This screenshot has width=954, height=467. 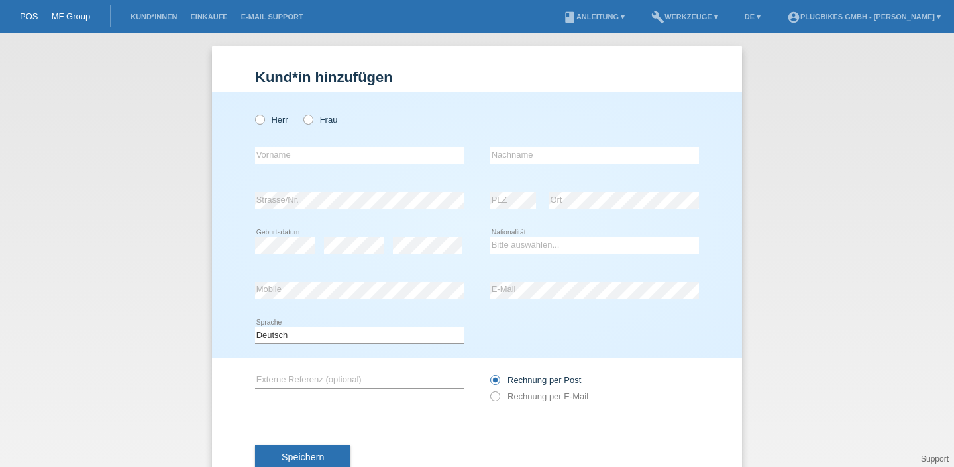 What do you see at coordinates (794, 17) in the screenshot?
I see `i: account_circle` at bounding box center [794, 17].